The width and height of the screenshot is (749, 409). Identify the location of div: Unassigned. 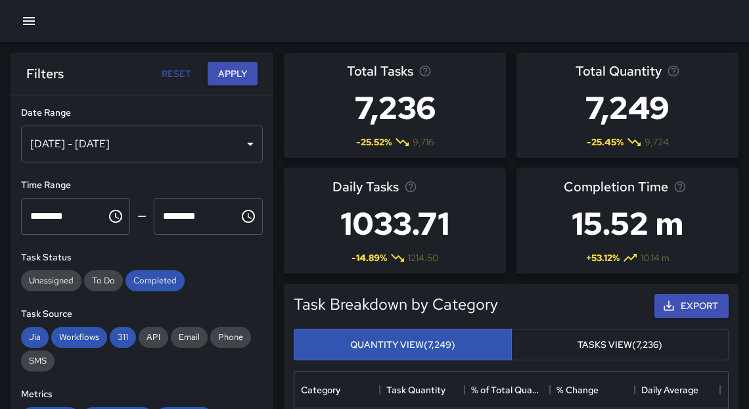
(51, 281).